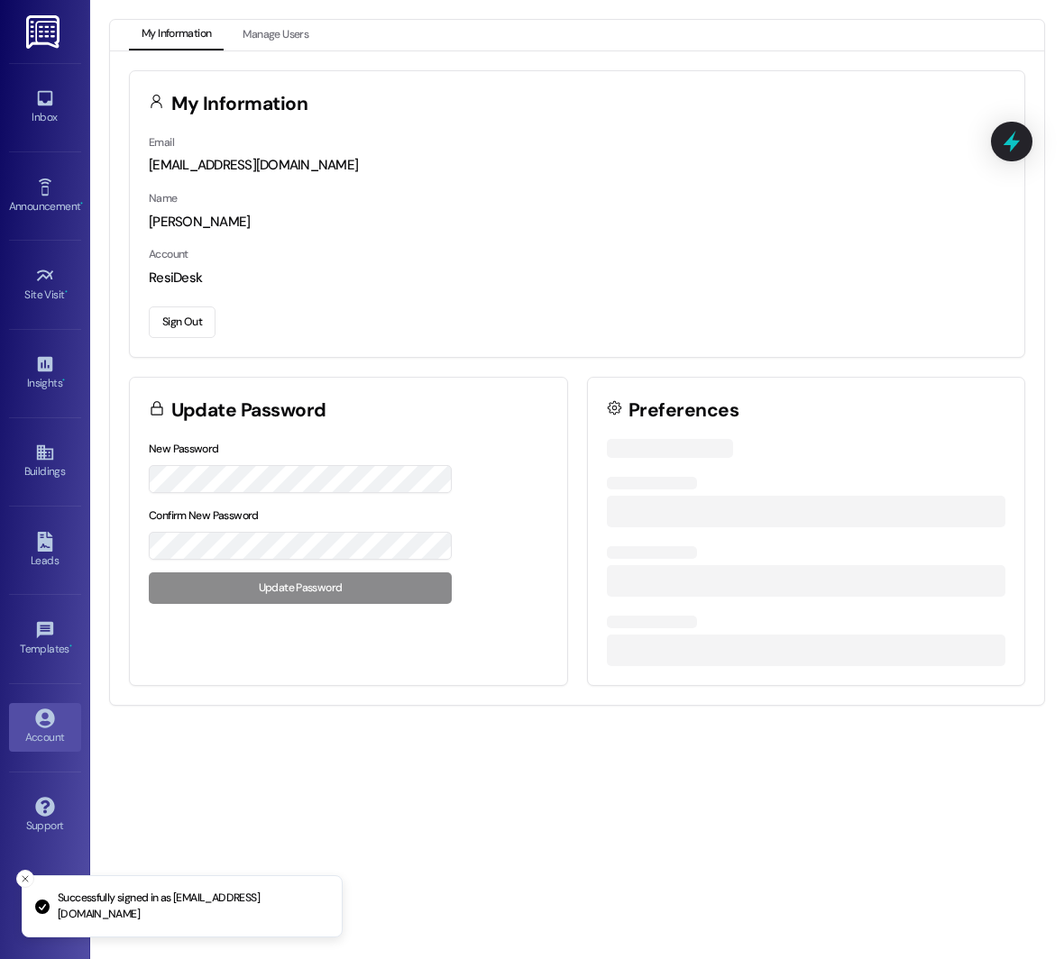 The width and height of the screenshot is (1064, 959). What do you see at coordinates (240, 104) in the screenshot?
I see `h3: My Information` at bounding box center [240, 104].